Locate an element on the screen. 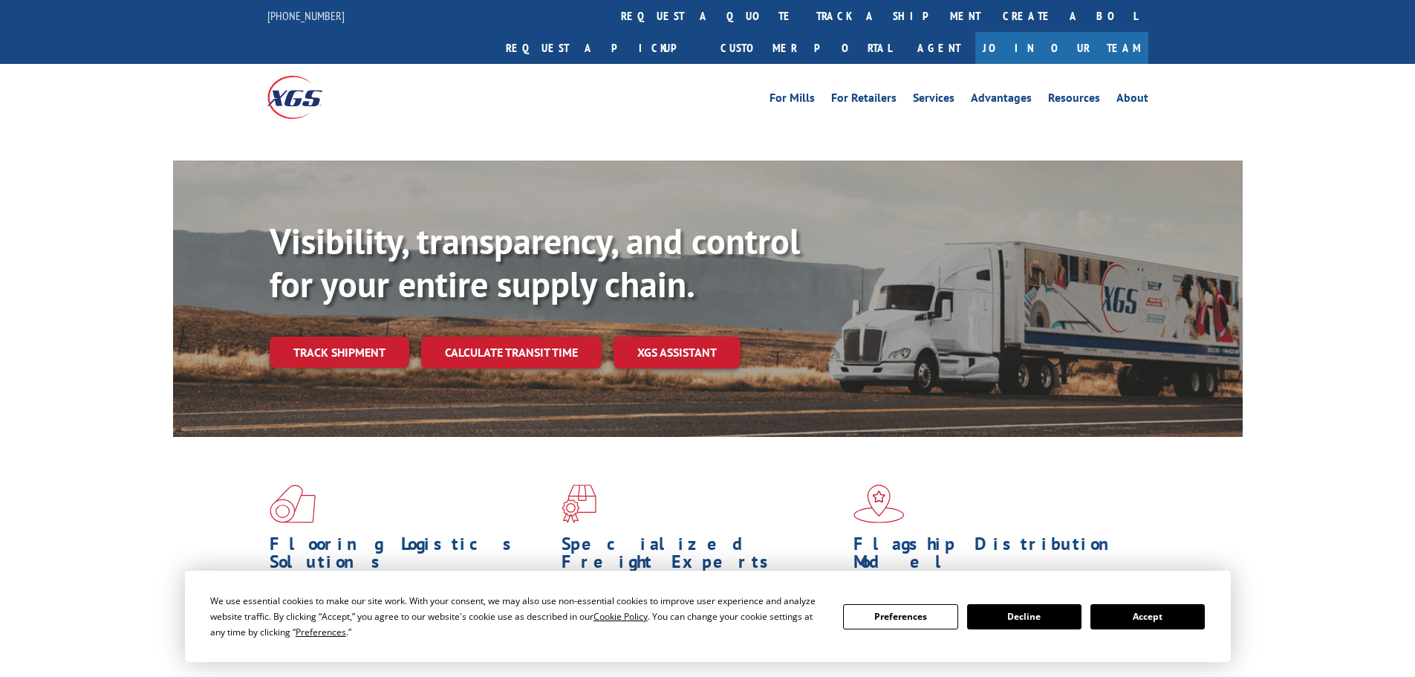  button: Preferences is located at coordinates (900, 617).